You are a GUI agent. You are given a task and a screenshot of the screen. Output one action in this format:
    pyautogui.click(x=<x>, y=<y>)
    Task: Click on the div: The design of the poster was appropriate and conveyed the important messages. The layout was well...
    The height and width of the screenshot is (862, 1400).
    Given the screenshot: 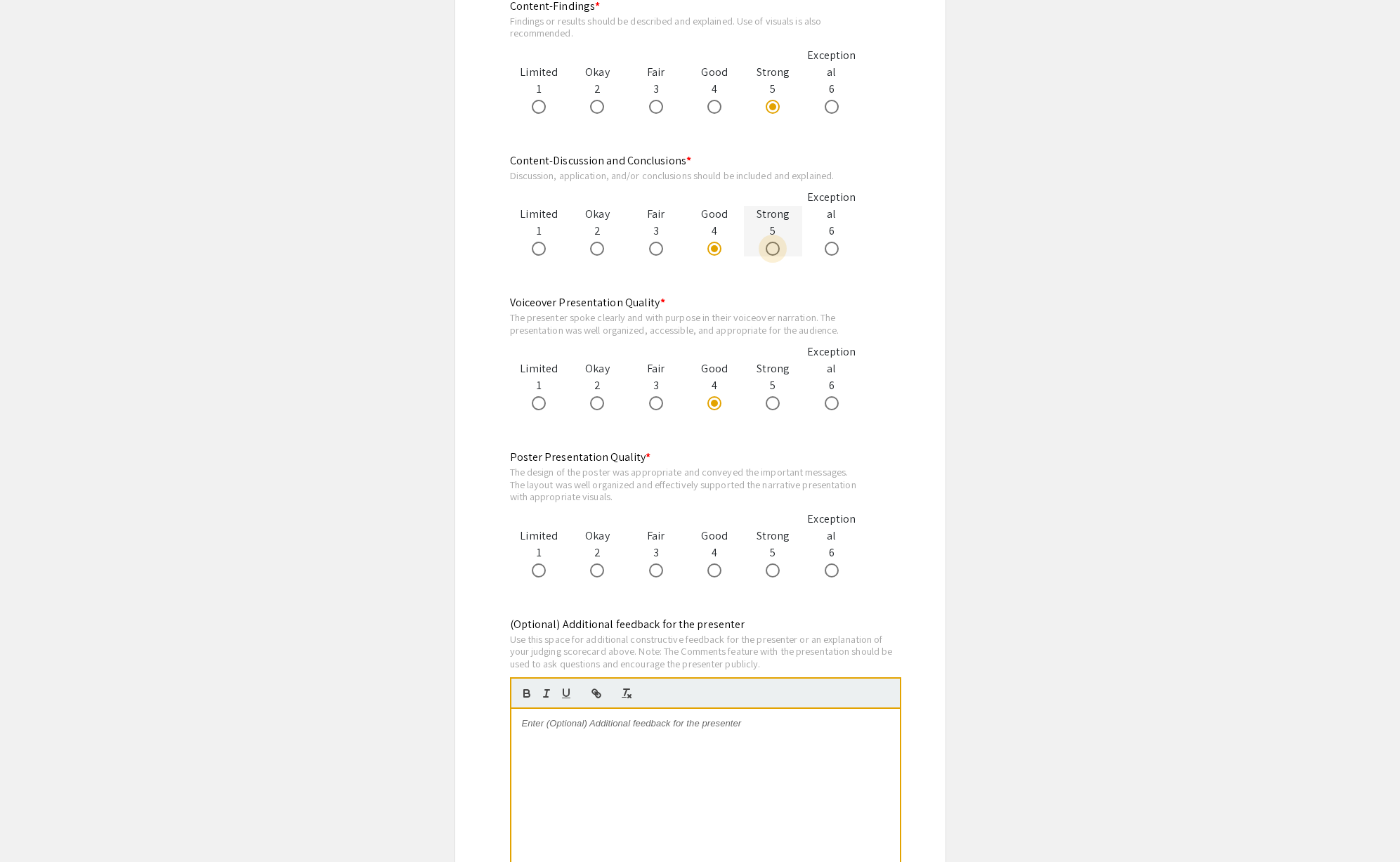 What is the action you would take?
    pyautogui.click(x=686, y=484)
    